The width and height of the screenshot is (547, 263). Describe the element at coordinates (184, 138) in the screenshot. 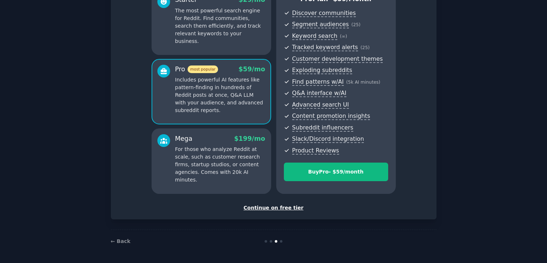

I see `div: Mega` at that location.